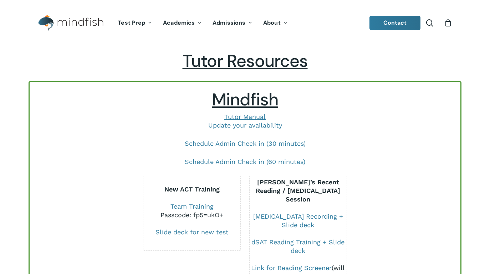 This screenshot has width=490, height=274. I want to click on a: Academics, so click(182, 23).